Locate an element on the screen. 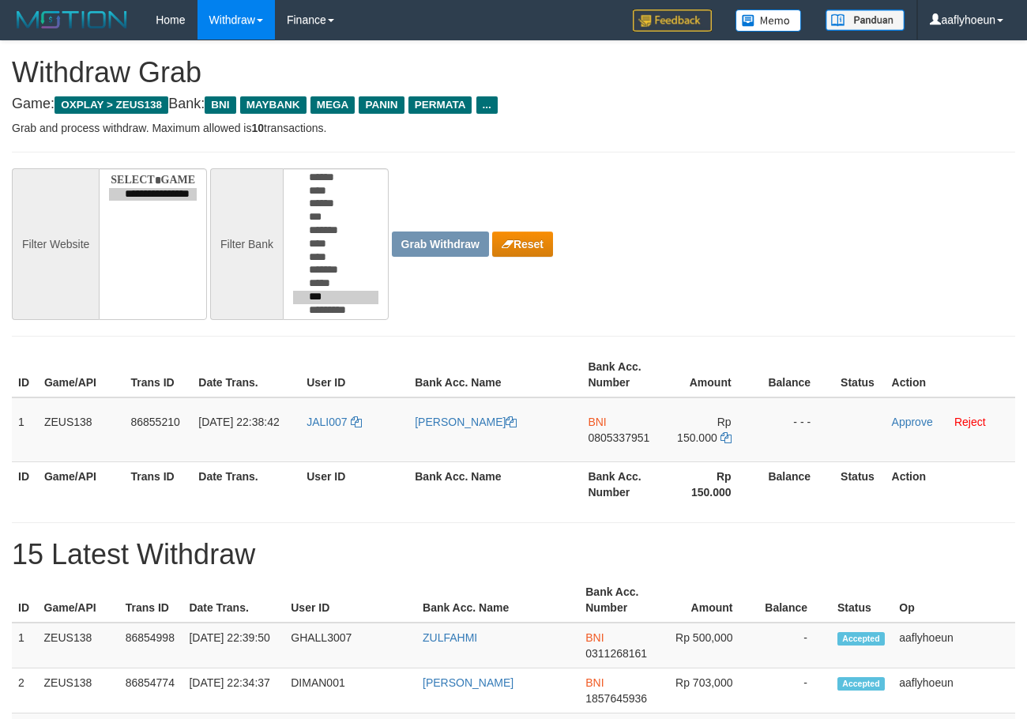 The height and width of the screenshot is (719, 1027). td: GHALL3007 is located at coordinates (350, 646).